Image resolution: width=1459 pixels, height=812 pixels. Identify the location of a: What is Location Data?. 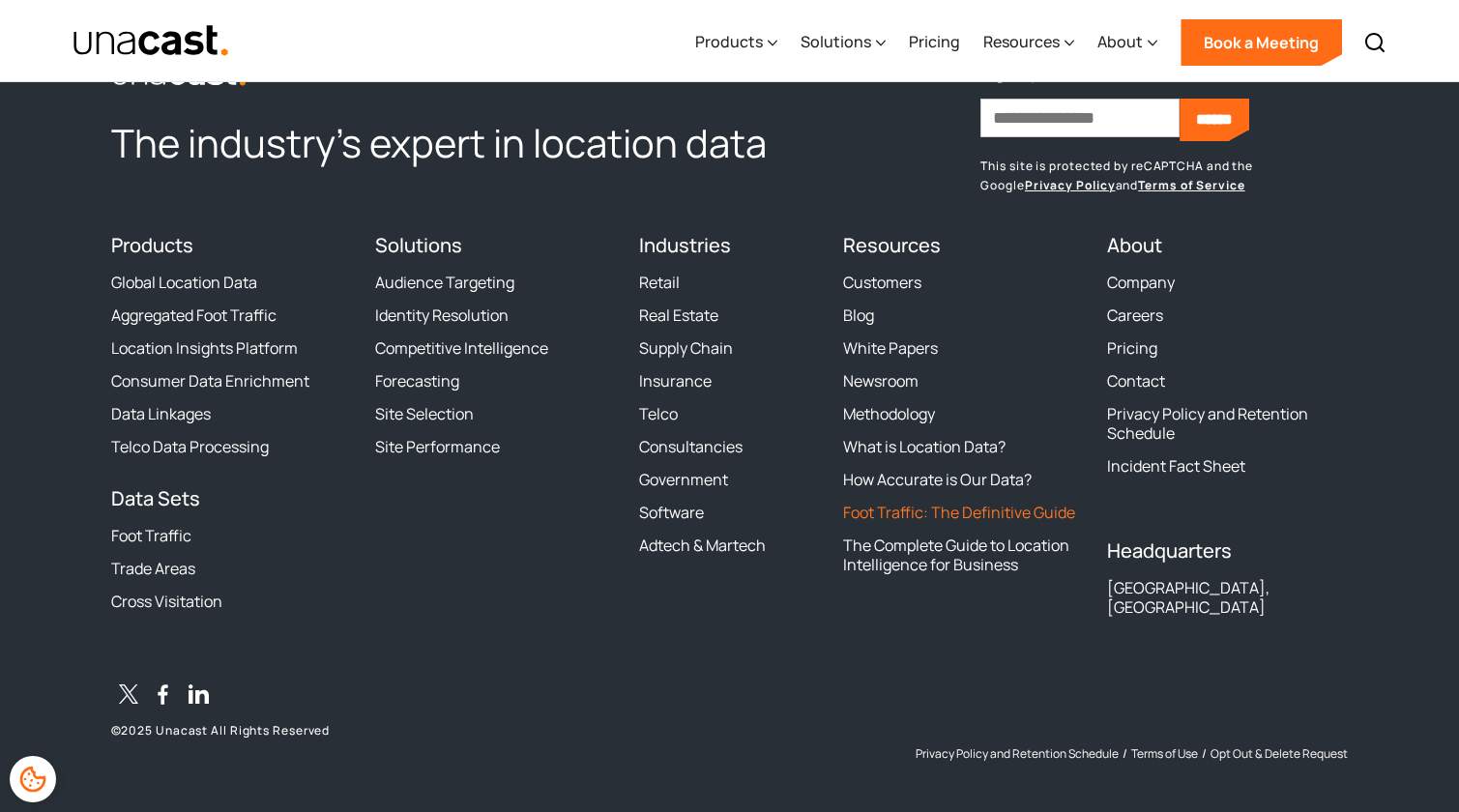
(924, 447).